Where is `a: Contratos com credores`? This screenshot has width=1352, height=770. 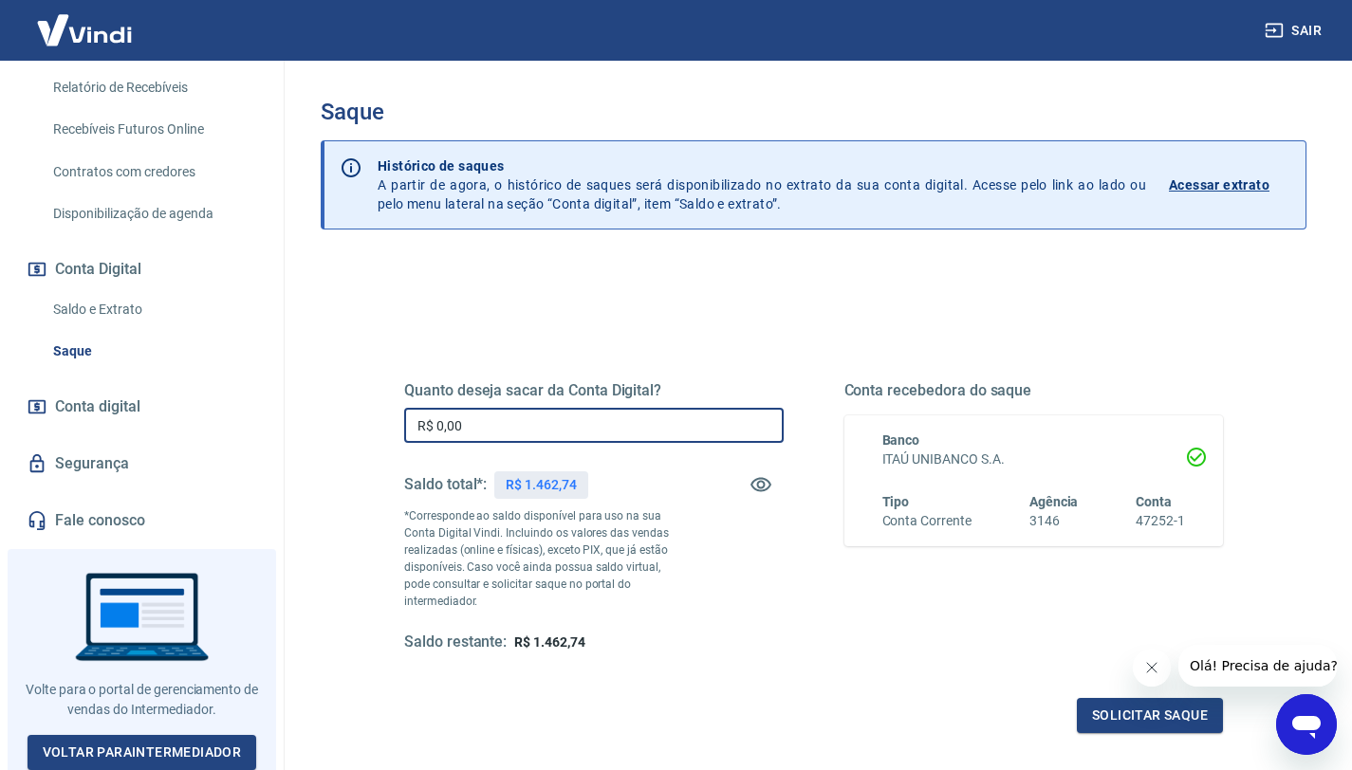 a: Contratos com credores is located at coordinates (153, 172).